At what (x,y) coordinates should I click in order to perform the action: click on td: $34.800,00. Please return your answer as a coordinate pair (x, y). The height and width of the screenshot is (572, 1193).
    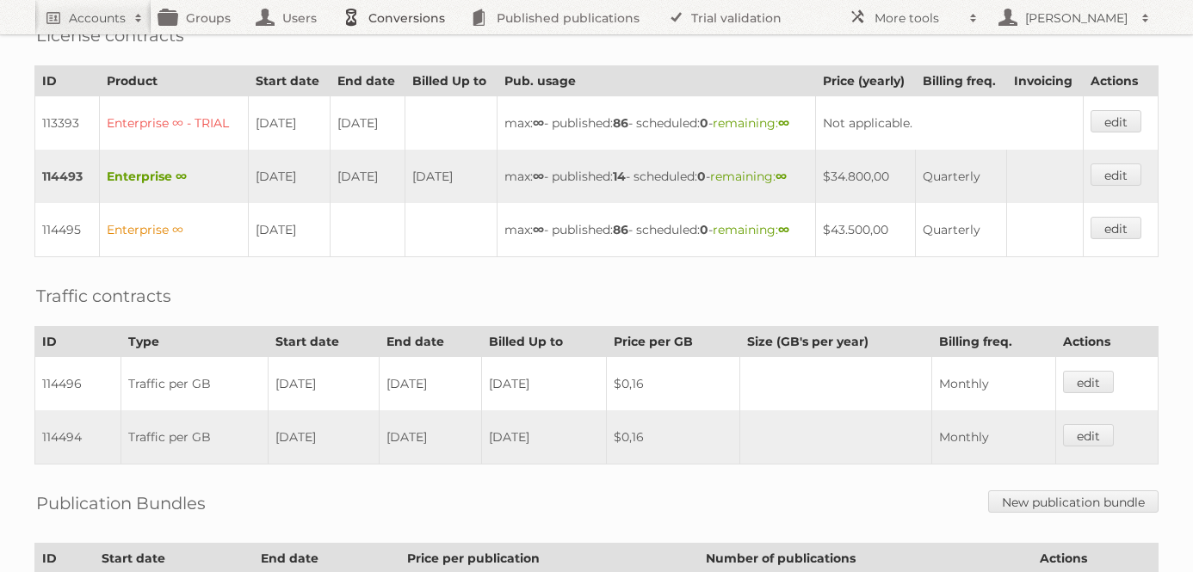
    Looking at the image, I should click on (866, 176).